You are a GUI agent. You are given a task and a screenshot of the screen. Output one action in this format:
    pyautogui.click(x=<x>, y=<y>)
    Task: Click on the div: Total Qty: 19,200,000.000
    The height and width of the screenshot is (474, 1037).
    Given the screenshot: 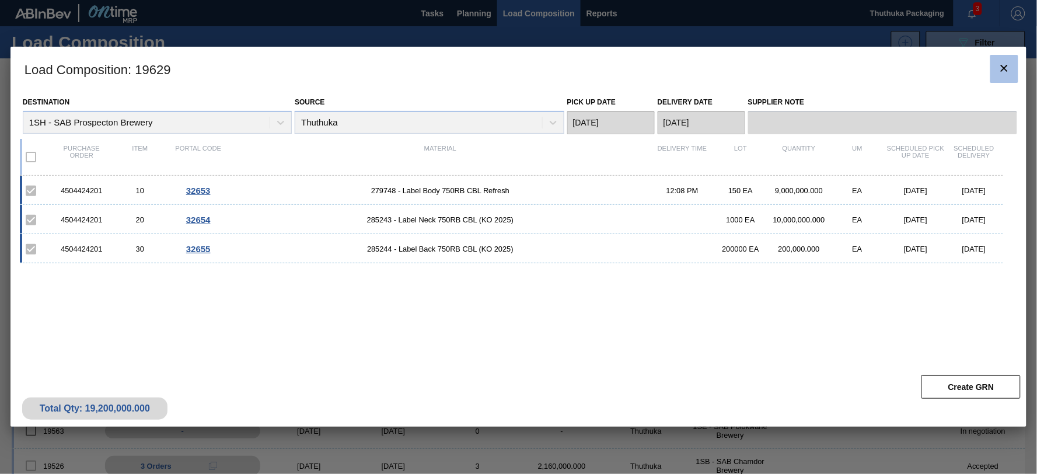 What is the action you would take?
    pyautogui.click(x=95, y=408)
    